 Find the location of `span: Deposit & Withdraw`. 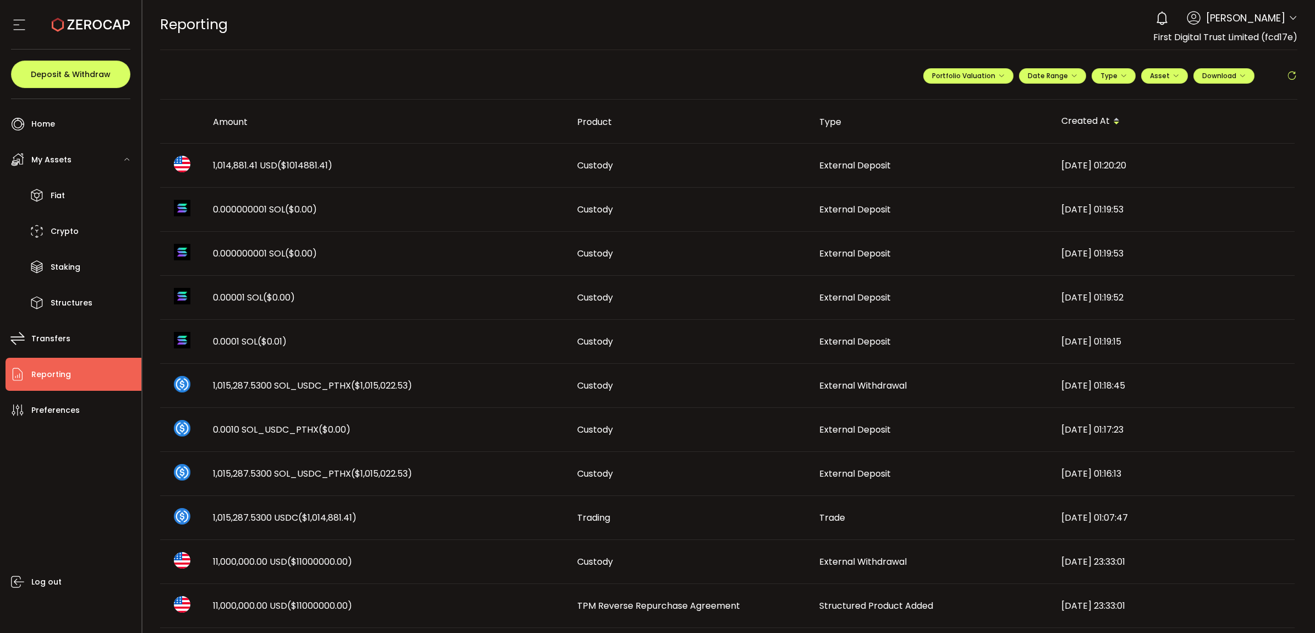

span: Deposit & Withdraw is located at coordinates (70, 74).